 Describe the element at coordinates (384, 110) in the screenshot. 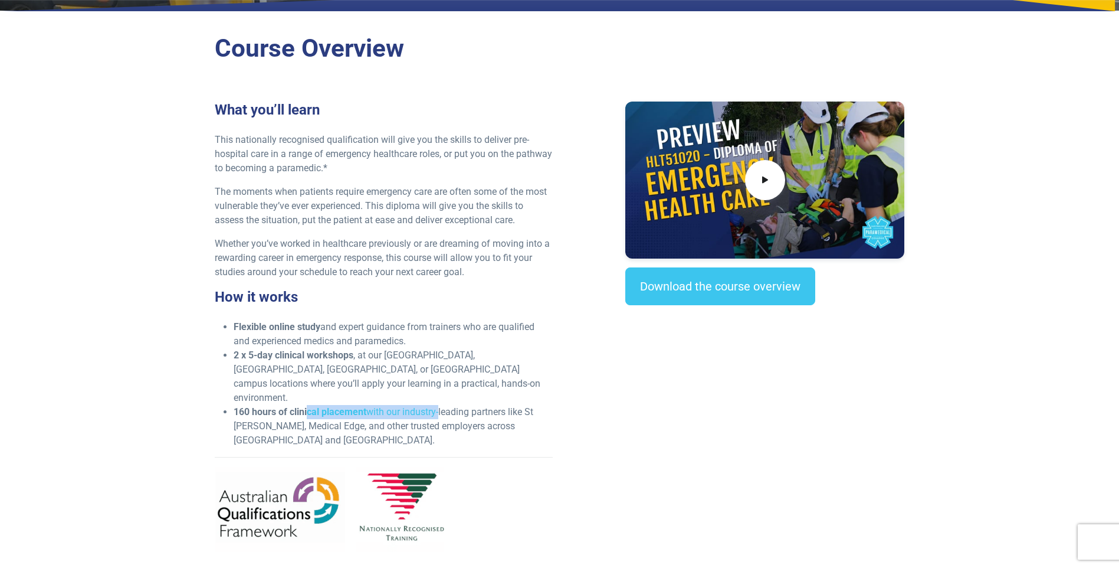

I see `h3: What you’ll learn` at that location.